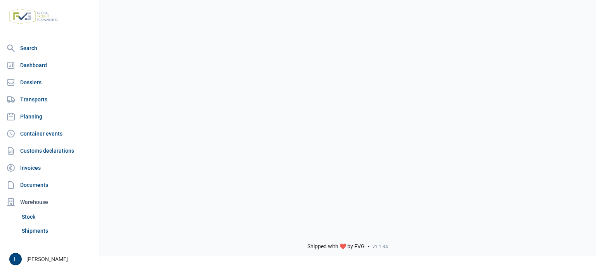  What do you see at coordinates (49, 82) in the screenshot?
I see `a: Dossiers` at bounding box center [49, 82].